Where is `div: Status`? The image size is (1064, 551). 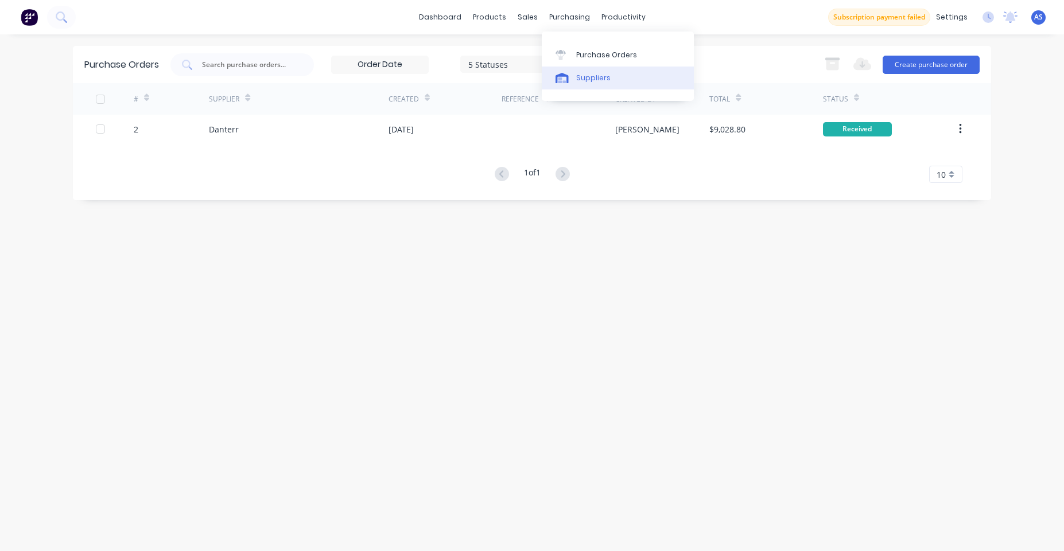
div: Status is located at coordinates (836, 99).